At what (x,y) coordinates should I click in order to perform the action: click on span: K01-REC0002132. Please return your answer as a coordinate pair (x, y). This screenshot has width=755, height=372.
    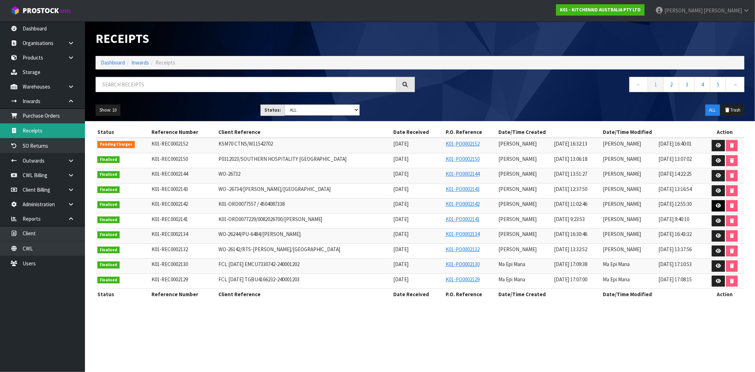
    Looking at the image, I should click on (170, 249).